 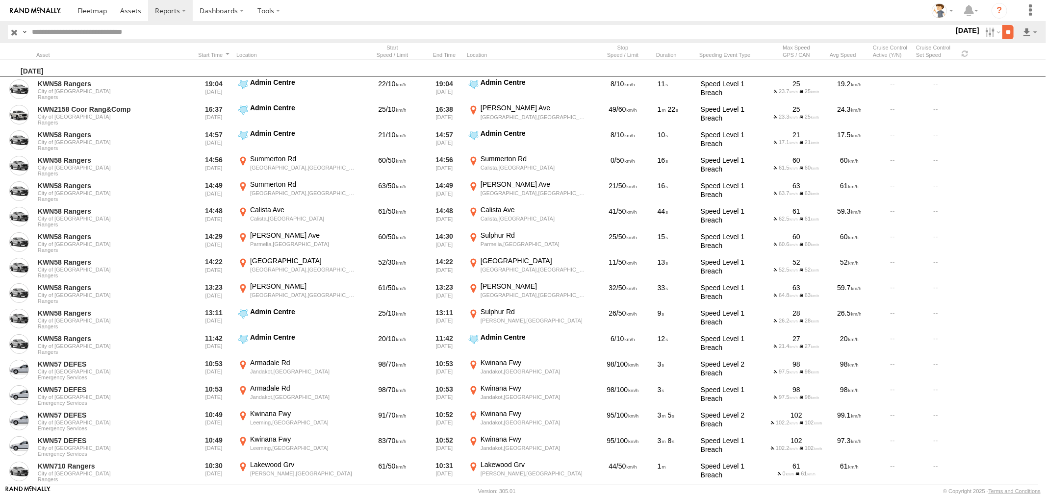 What do you see at coordinates (611, 364) in the screenshot?
I see `span: 98` at bounding box center [611, 364].